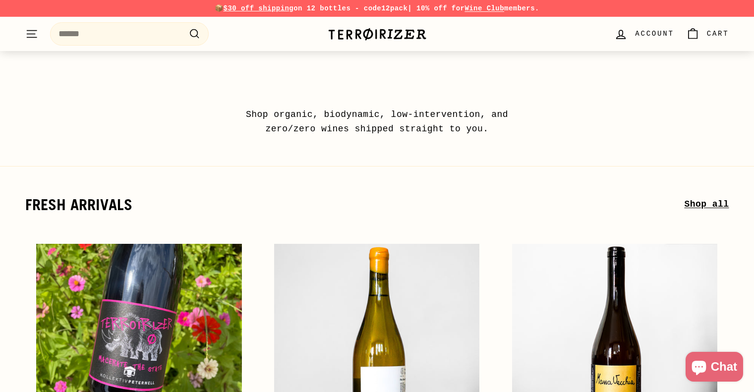 This screenshot has width=754, height=392. Describe the element at coordinates (259, 8) in the screenshot. I see `span: $30 off shipping` at that location.